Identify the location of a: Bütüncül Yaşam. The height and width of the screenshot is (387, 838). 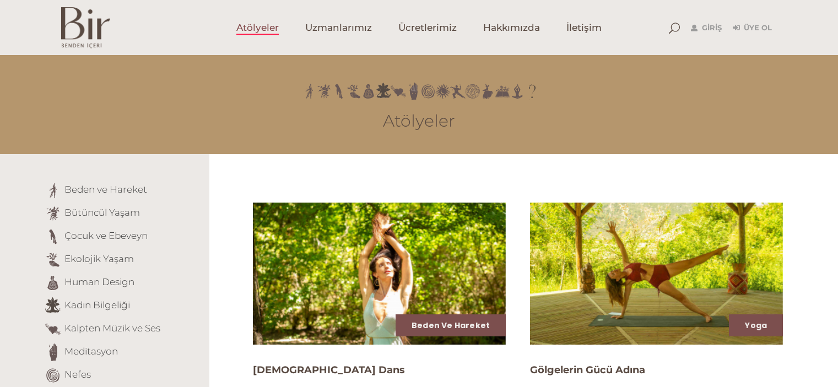
(102, 213).